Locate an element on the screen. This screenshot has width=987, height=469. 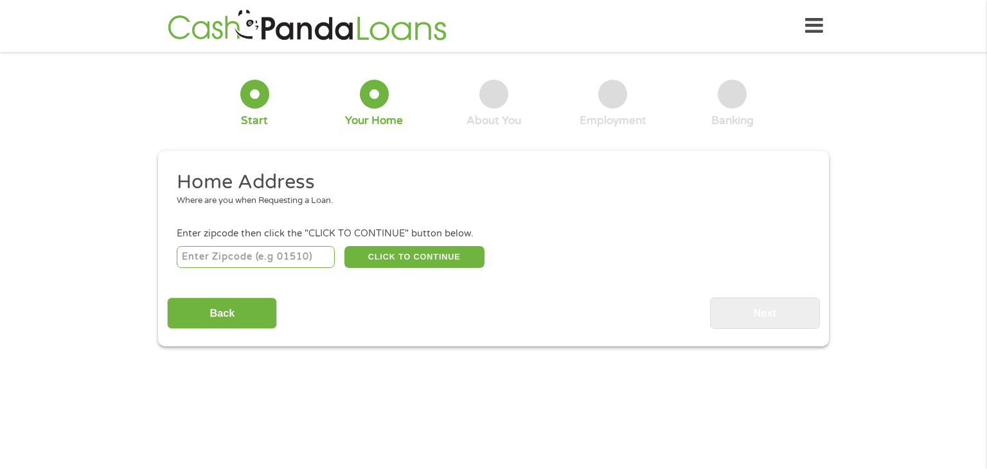
img: GetLoanNow Logo is located at coordinates (307, 26).